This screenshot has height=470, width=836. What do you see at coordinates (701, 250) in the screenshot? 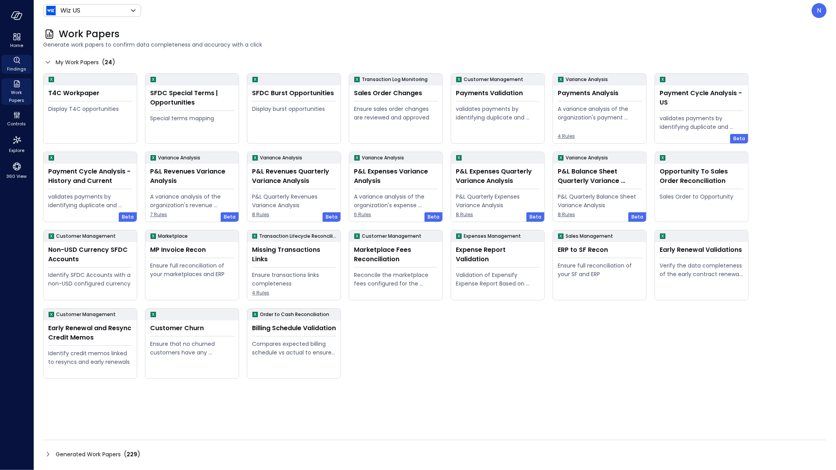
I see `div: Early Renewal Validations` at bounding box center [701, 250].